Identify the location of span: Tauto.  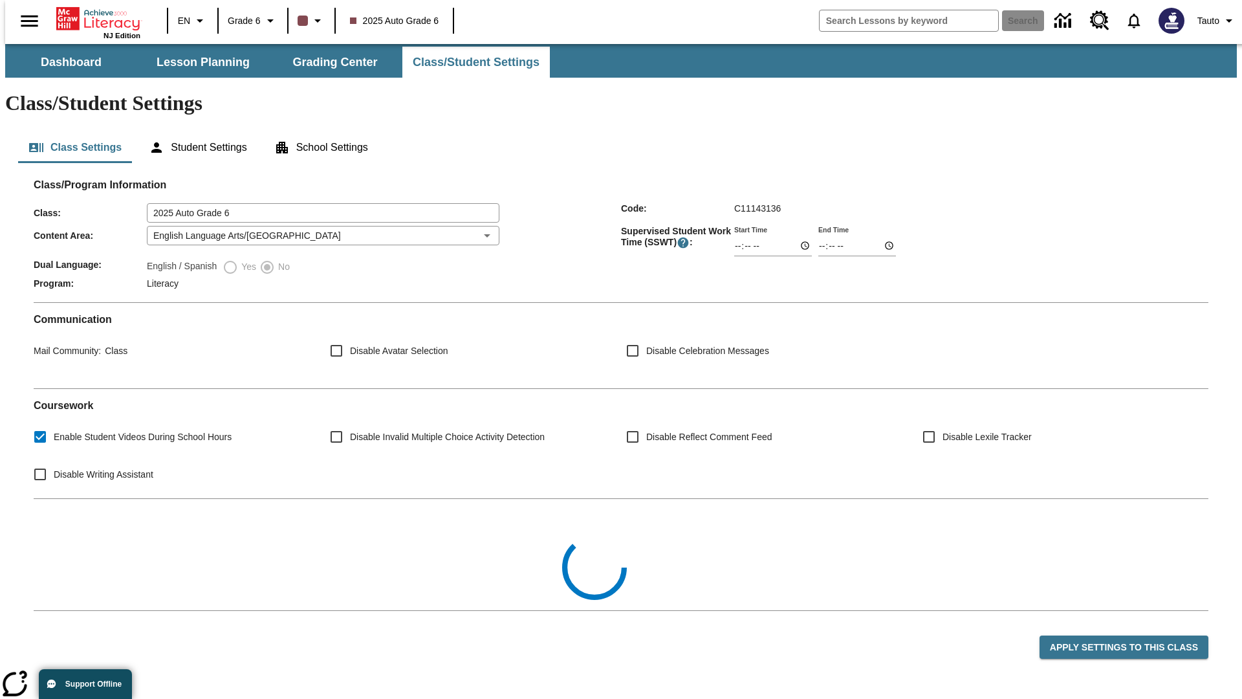
(1208, 21).